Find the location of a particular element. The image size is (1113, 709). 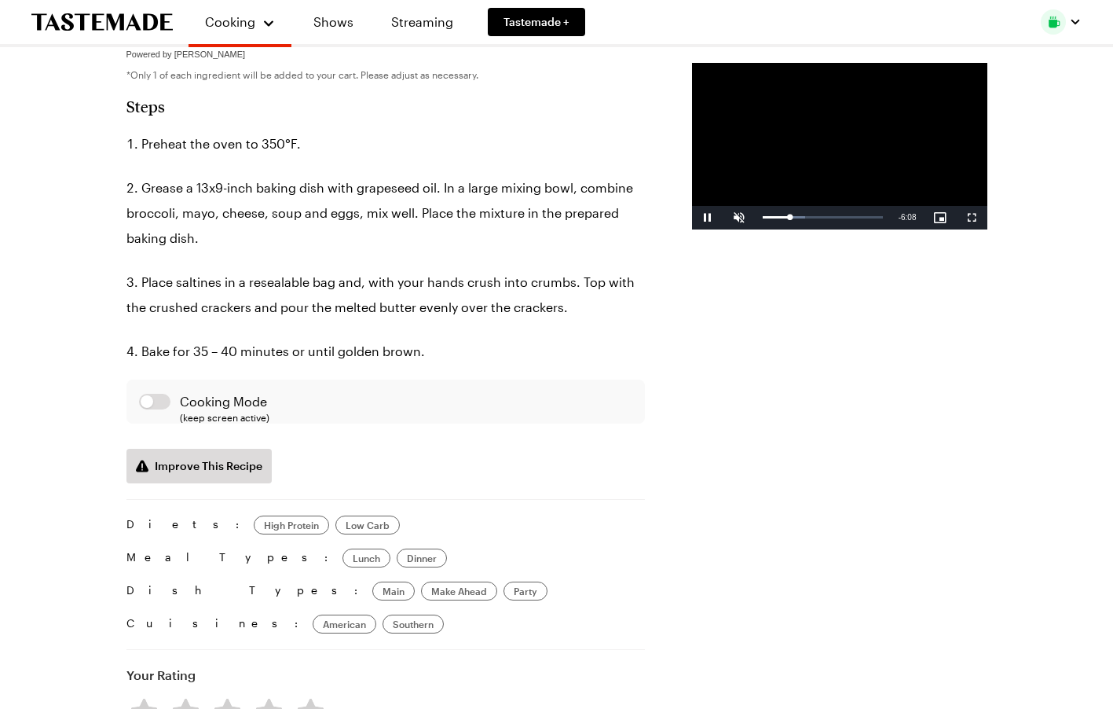

a: Improve This Recipe is located at coordinates (199, 466).